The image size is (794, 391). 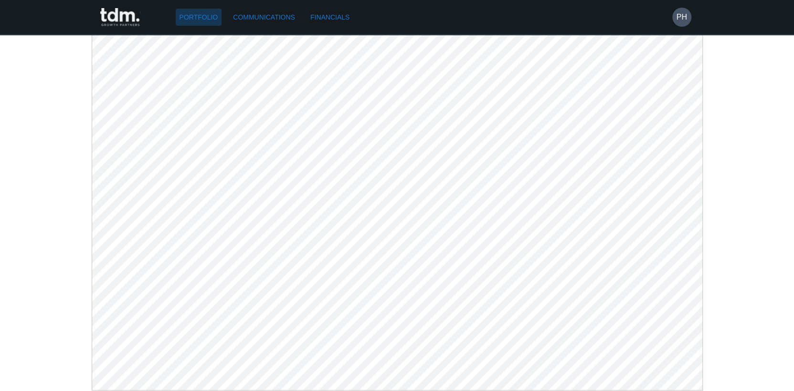 What do you see at coordinates (264, 17) in the screenshot?
I see `a: Communications` at bounding box center [264, 17].